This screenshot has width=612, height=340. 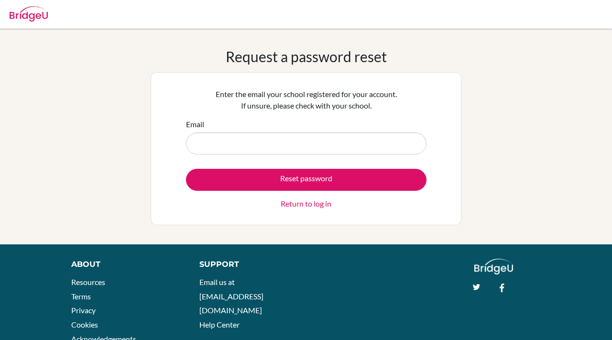 I want to click on a: Privacy, so click(x=83, y=310).